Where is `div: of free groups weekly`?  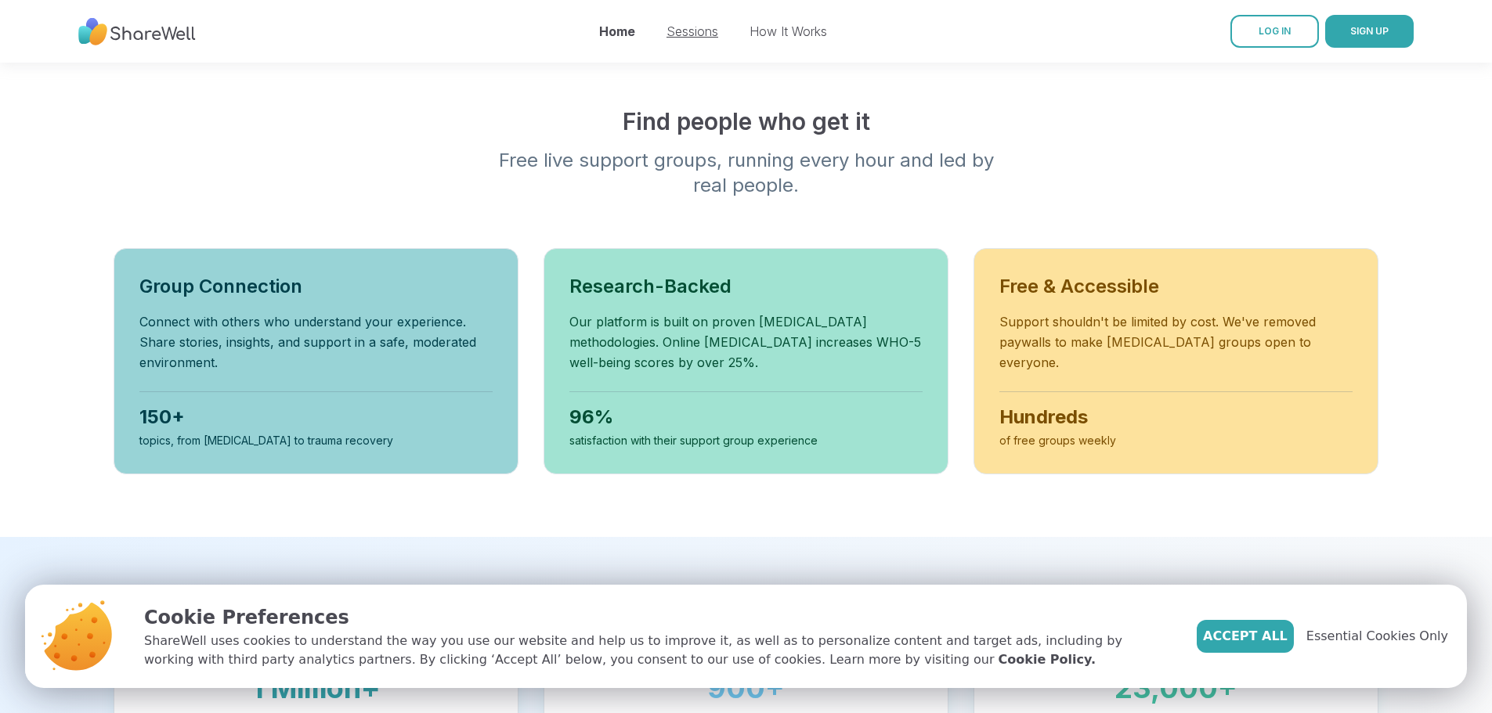
div: of free groups weekly is located at coordinates (1175, 441).